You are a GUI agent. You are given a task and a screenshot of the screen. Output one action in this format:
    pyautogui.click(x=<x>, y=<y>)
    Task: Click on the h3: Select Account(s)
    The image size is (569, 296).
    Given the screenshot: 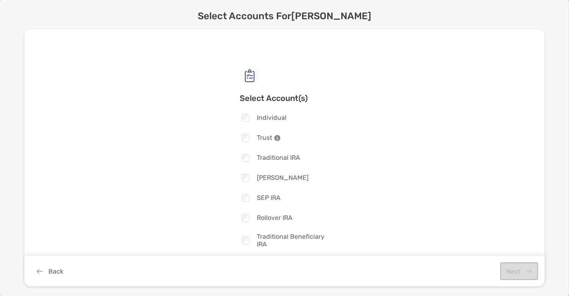 What is the action you would take?
    pyautogui.click(x=285, y=98)
    